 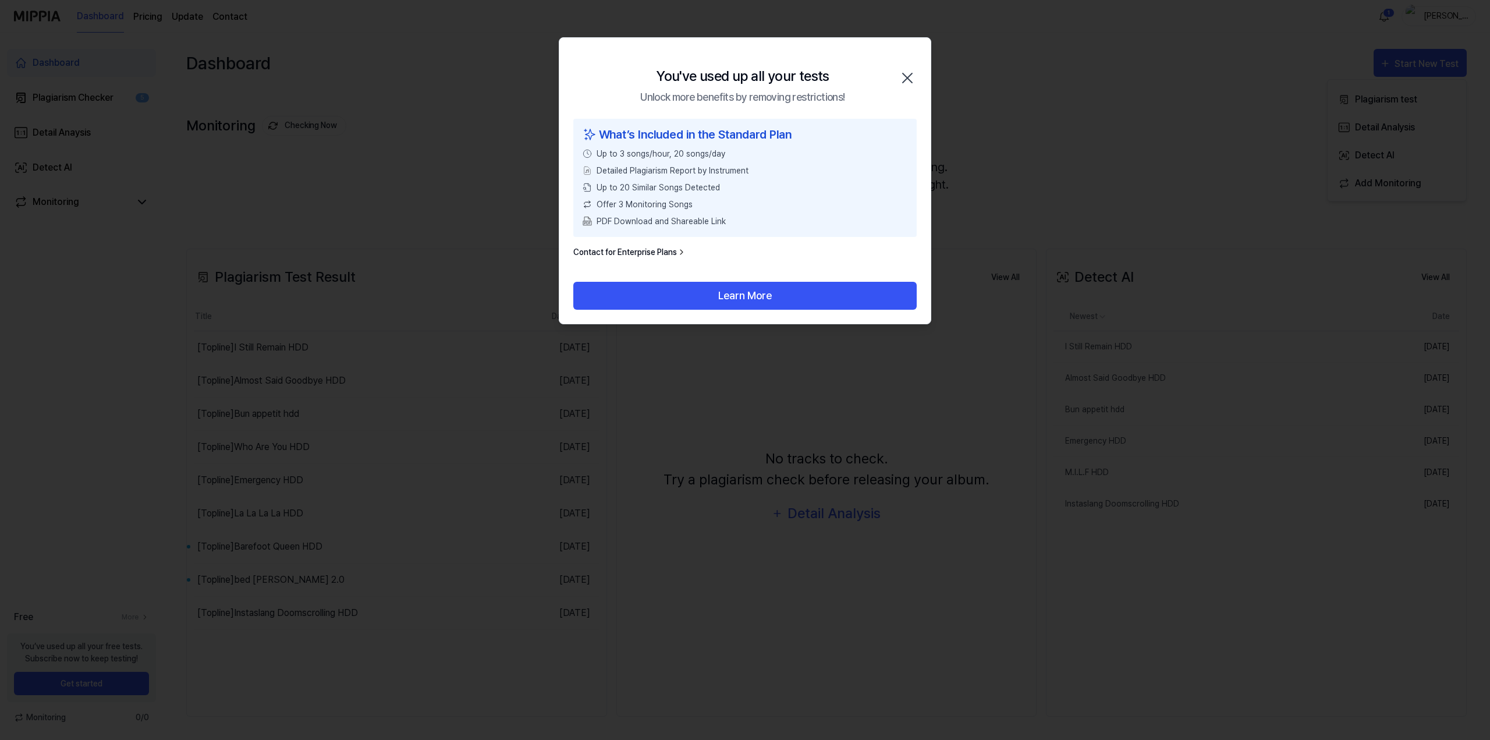 What do you see at coordinates (745, 134) in the screenshot?
I see `div: What’s Included in the Standard Plan` at bounding box center [745, 134].